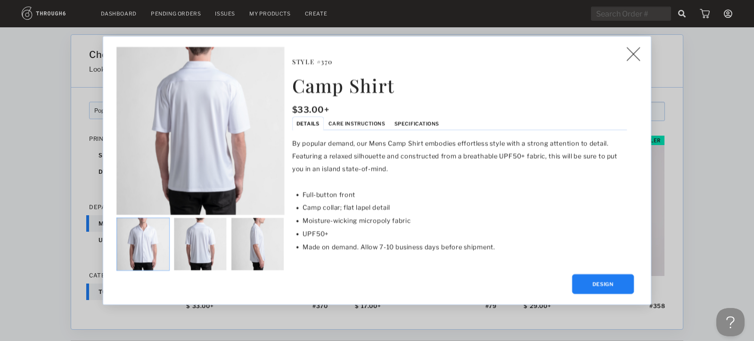 The width and height of the screenshot is (754, 341). What do you see at coordinates (465, 234) in the screenshot?
I see `li: UPF50+` at bounding box center [465, 234].